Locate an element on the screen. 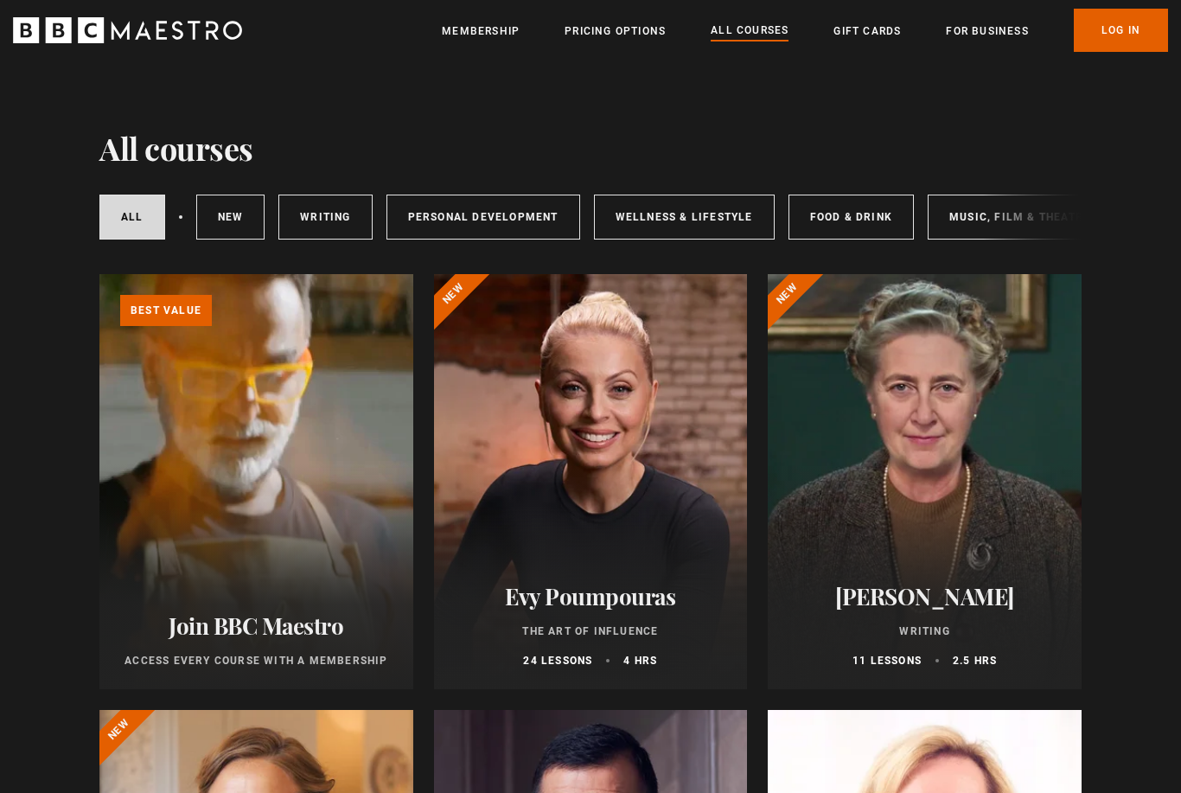 Image resolution: width=1181 pixels, height=793 pixels. p: 11 lessons is located at coordinates (887, 661).